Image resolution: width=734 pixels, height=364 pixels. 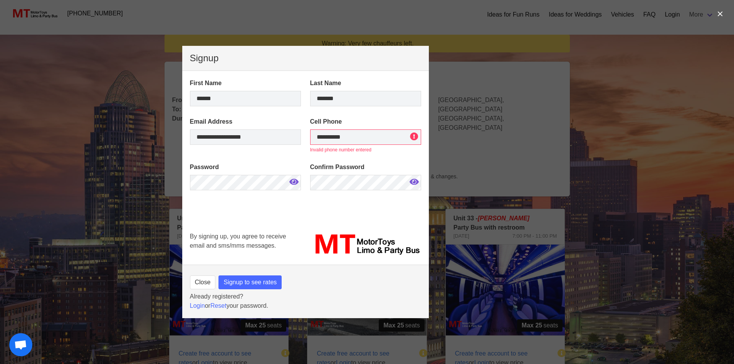 What do you see at coordinates (246, 167) in the screenshot?
I see `label: Password` at bounding box center [246, 167].